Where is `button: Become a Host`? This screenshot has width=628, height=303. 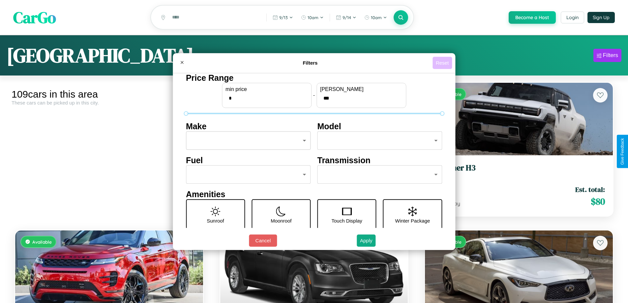 button: Become a Host is located at coordinates (532, 17).